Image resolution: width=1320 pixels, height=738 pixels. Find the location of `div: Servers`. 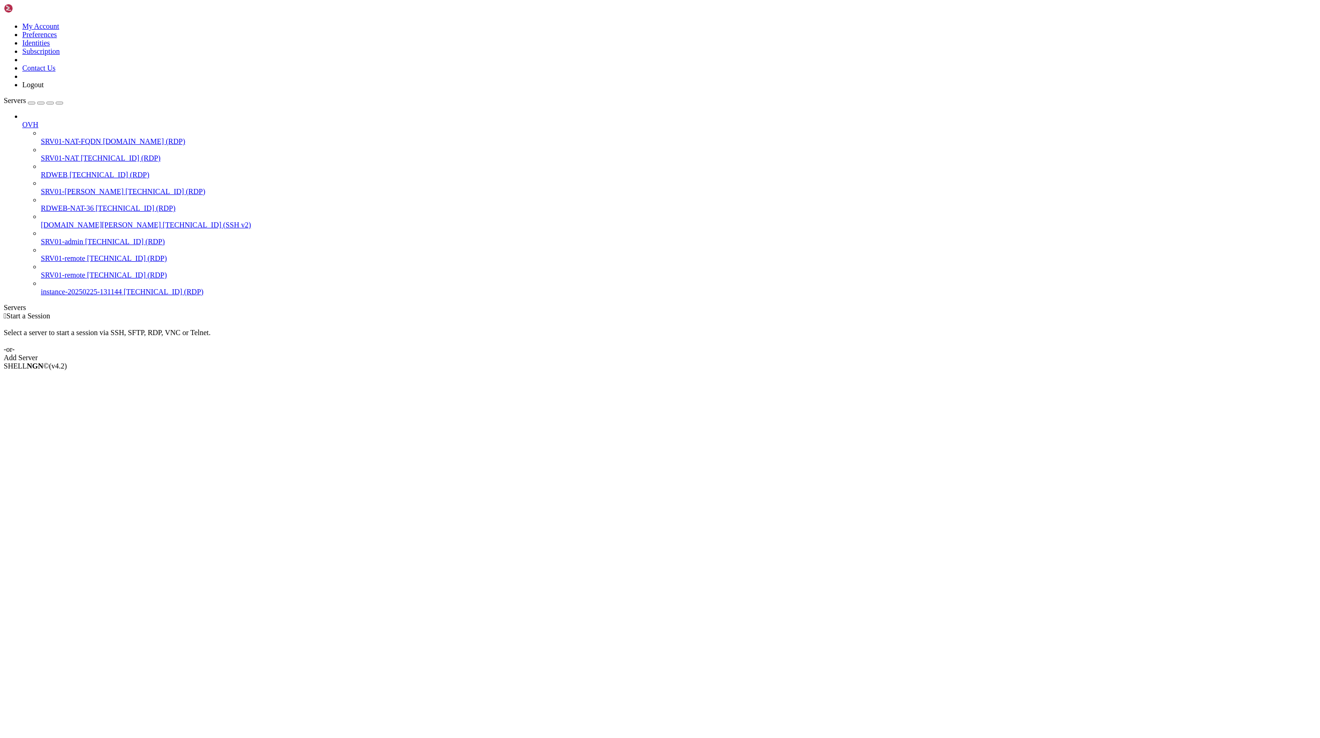

div: Servers is located at coordinates (660, 308).